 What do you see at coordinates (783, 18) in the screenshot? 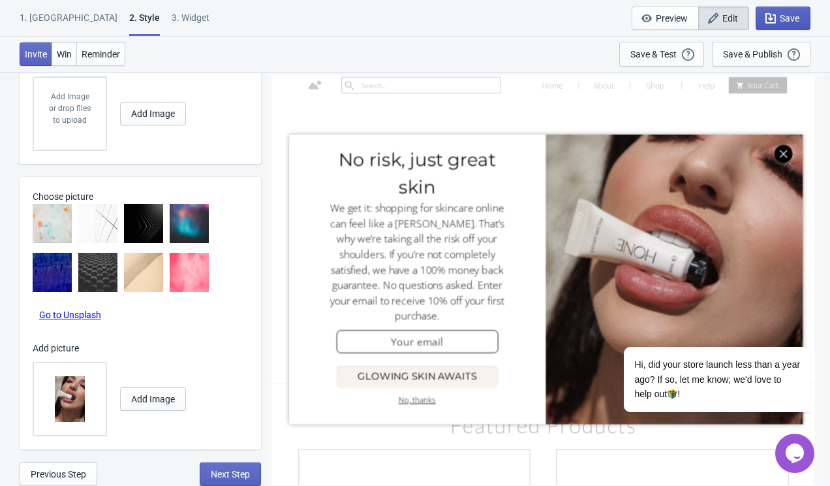
I see `button: Save` at bounding box center [783, 18].